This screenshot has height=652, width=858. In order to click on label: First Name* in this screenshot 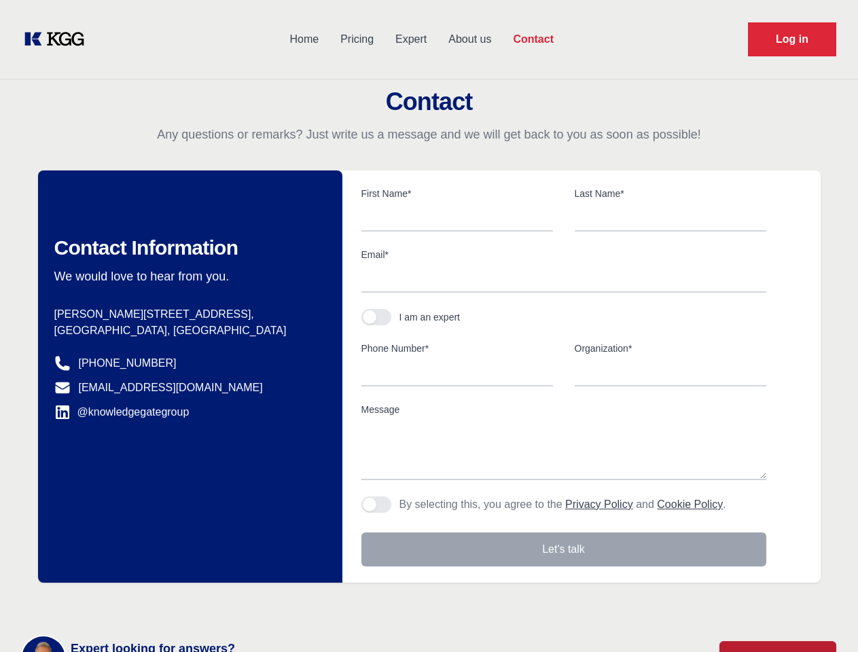, I will do `click(457, 194)`.